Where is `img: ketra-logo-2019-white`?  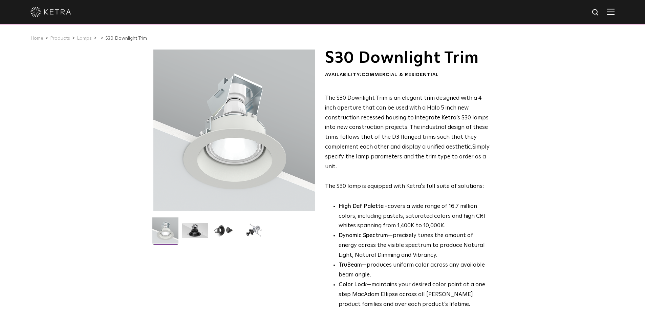 img: ketra-logo-2019-white is located at coordinates (51, 12).